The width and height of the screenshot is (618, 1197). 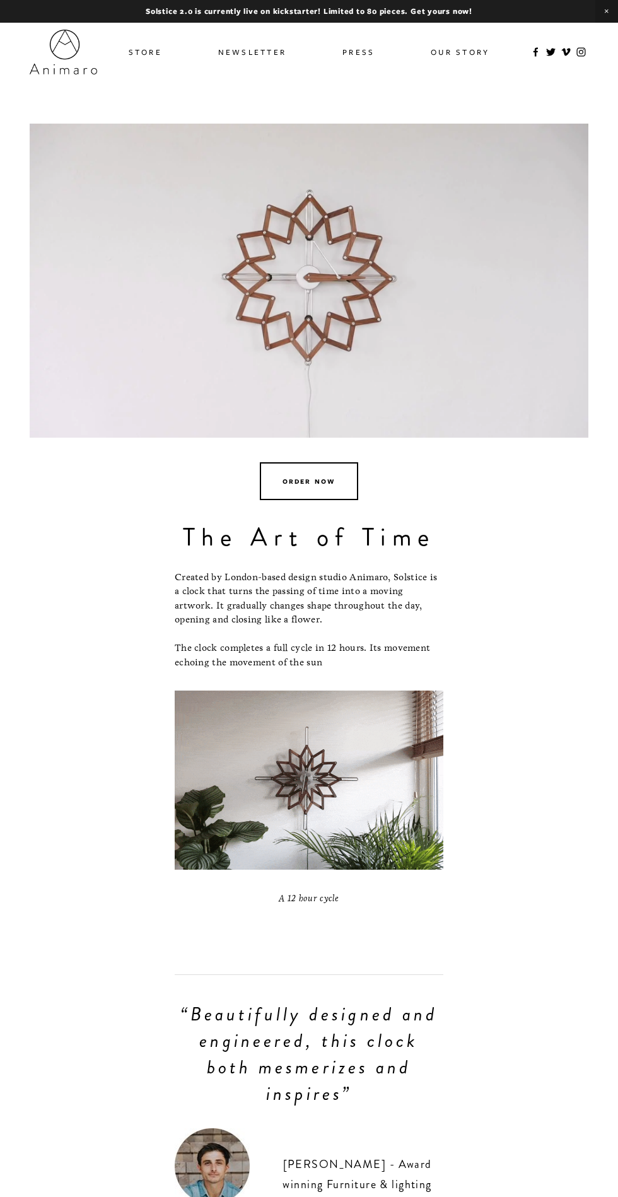 I want to click on p: Created by London-based design studio Animaro, Solstice is a clock that turns the passing of time..., so click(x=309, y=620).